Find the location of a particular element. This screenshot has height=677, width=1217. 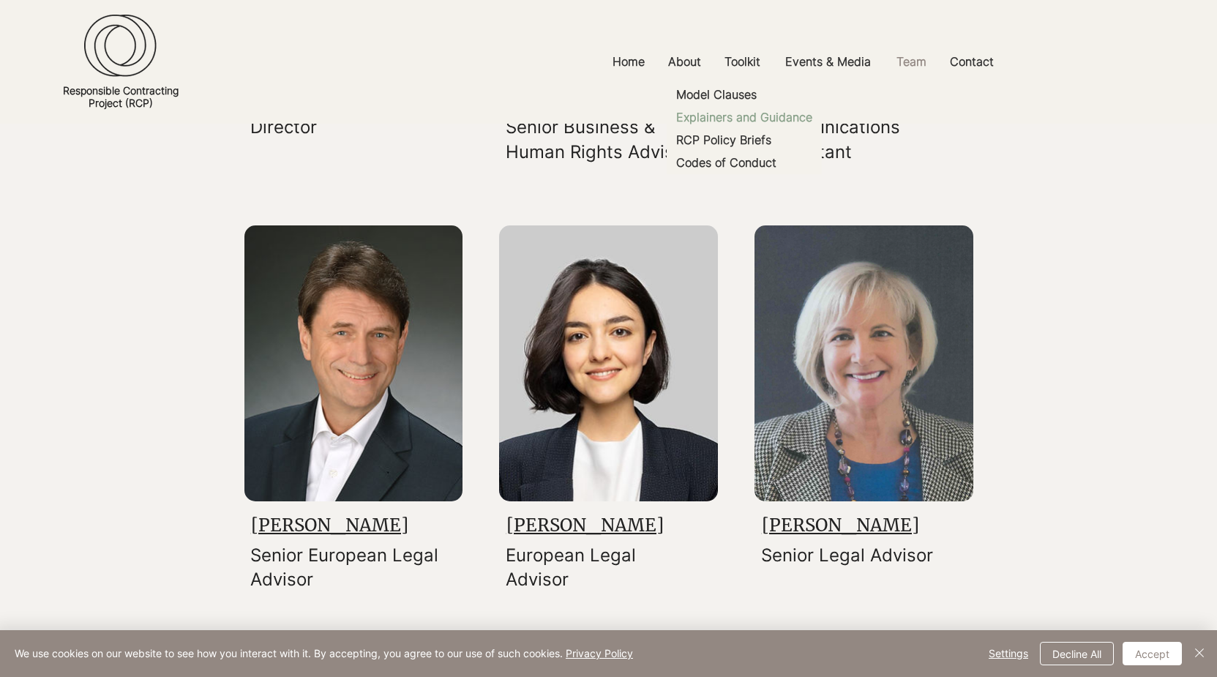

span: Settings is located at coordinates (1009, 654).